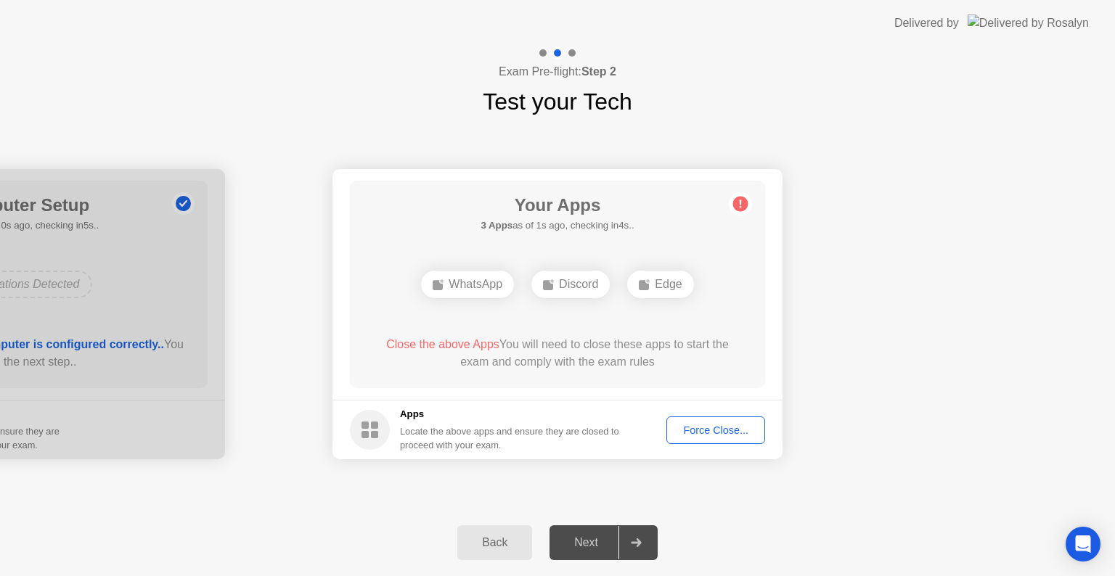 This screenshot has width=1115, height=576. What do you see at coordinates (467, 284) in the screenshot?
I see `div: WhatsApp` at bounding box center [467, 284].